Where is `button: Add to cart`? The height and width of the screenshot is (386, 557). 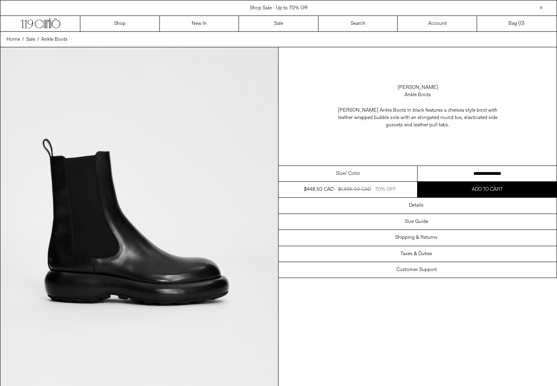 button: Add to cart is located at coordinates (486, 189).